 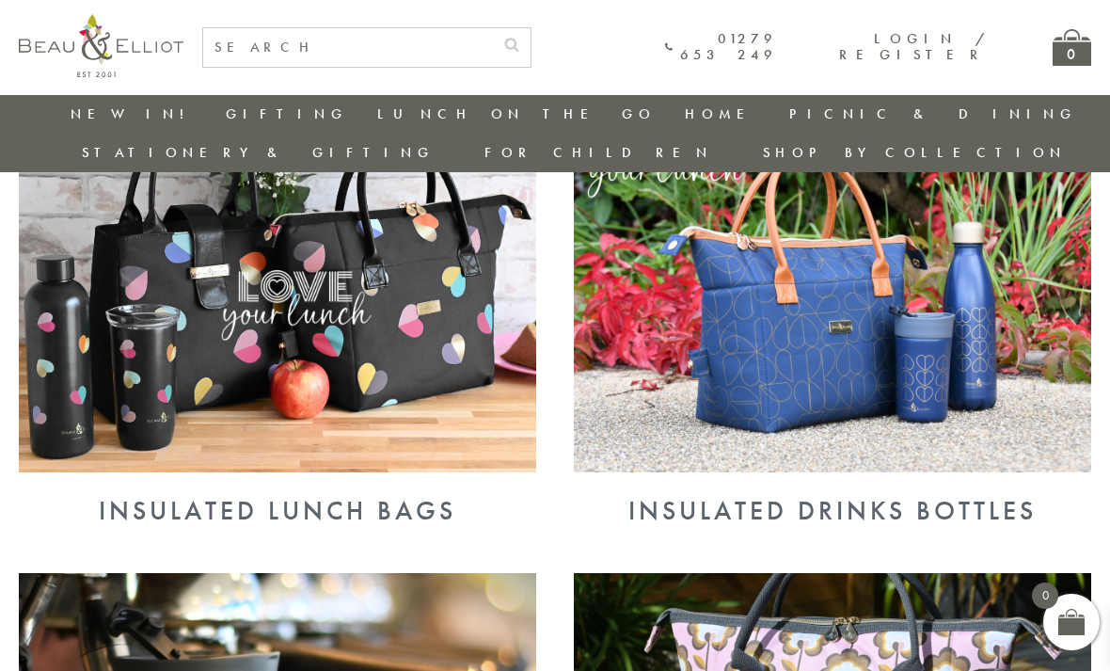 What do you see at coordinates (1071, 47) in the screenshot?
I see `a: 0` at bounding box center [1071, 47].